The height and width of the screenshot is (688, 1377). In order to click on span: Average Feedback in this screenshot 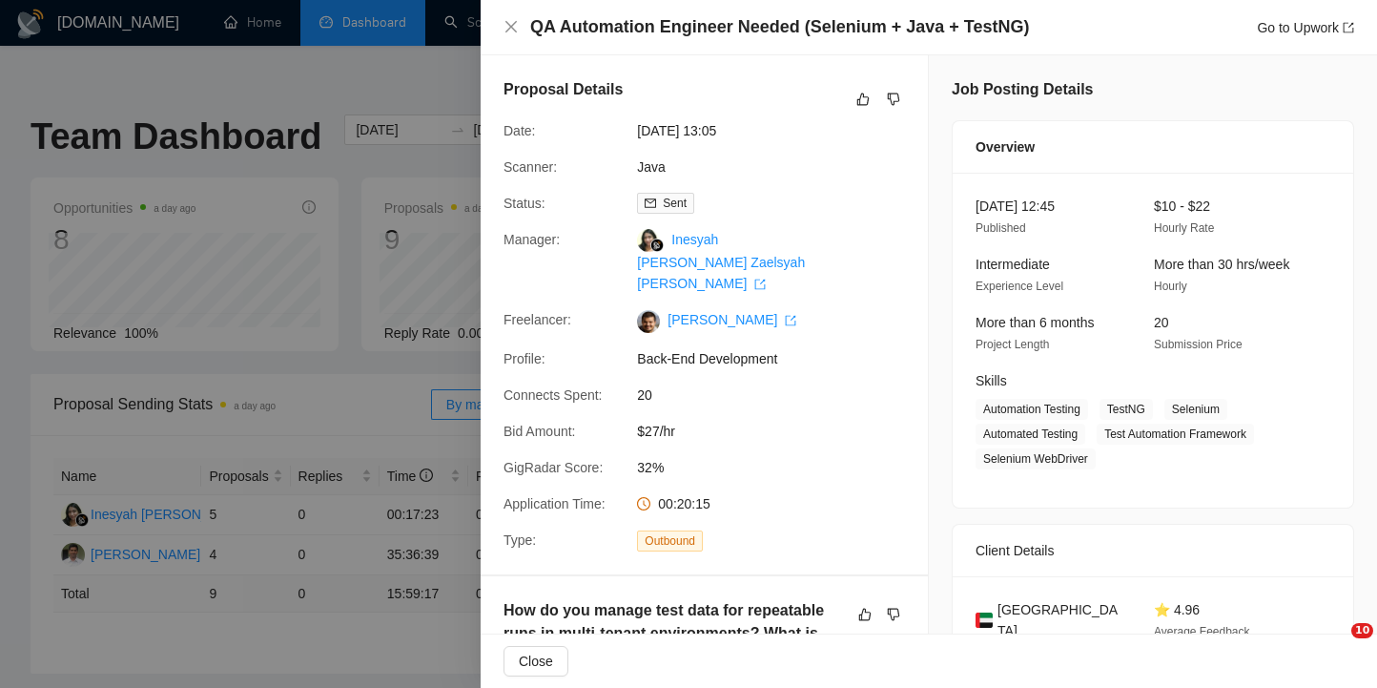, I will do `click(1202, 631)`.